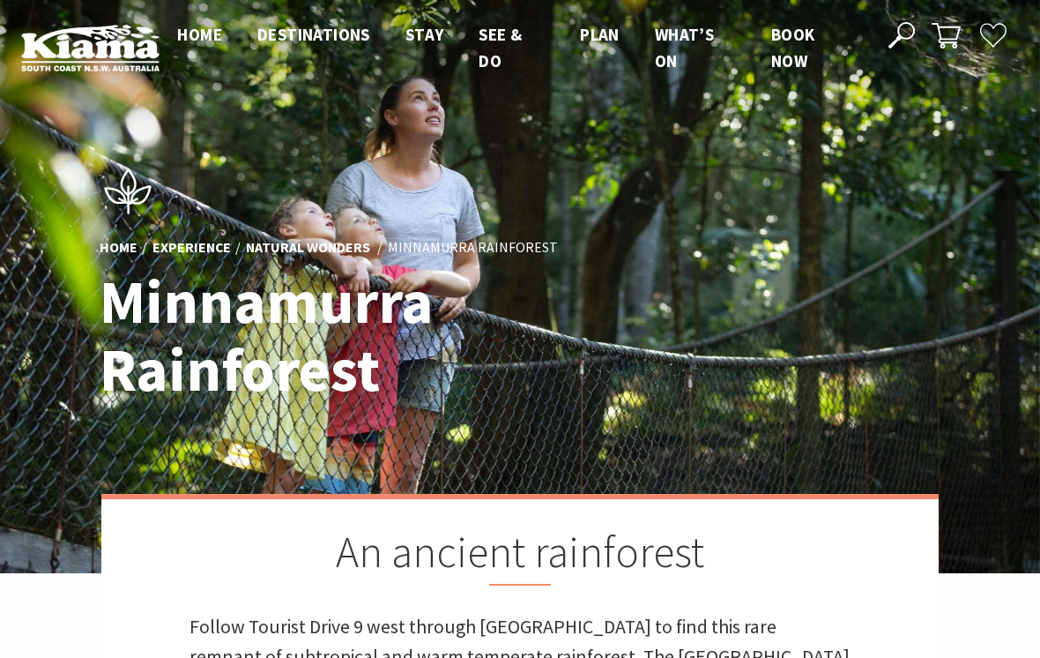  Describe the element at coordinates (473, 247) in the screenshot. I see `li: Minnamurra Rainforest` at that location.